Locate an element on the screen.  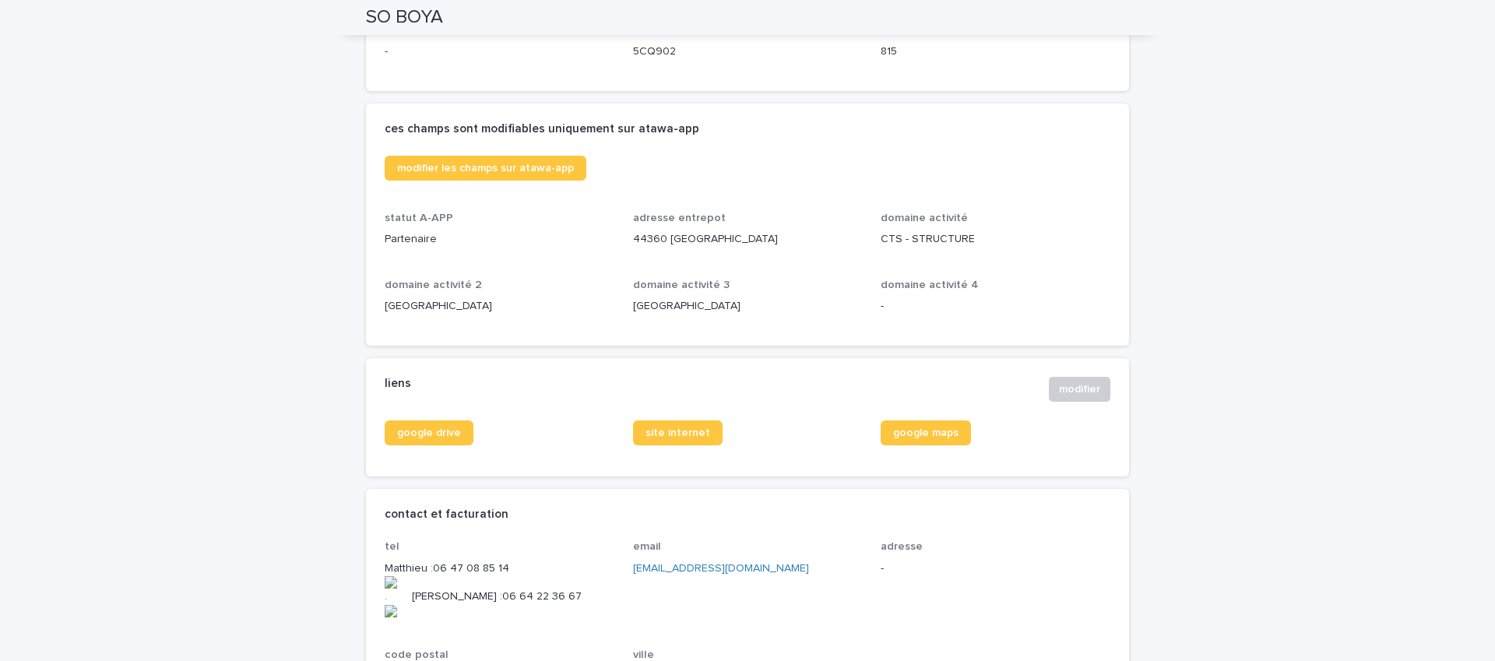
span: adresse entrepot is located at coordinates (679, 218).